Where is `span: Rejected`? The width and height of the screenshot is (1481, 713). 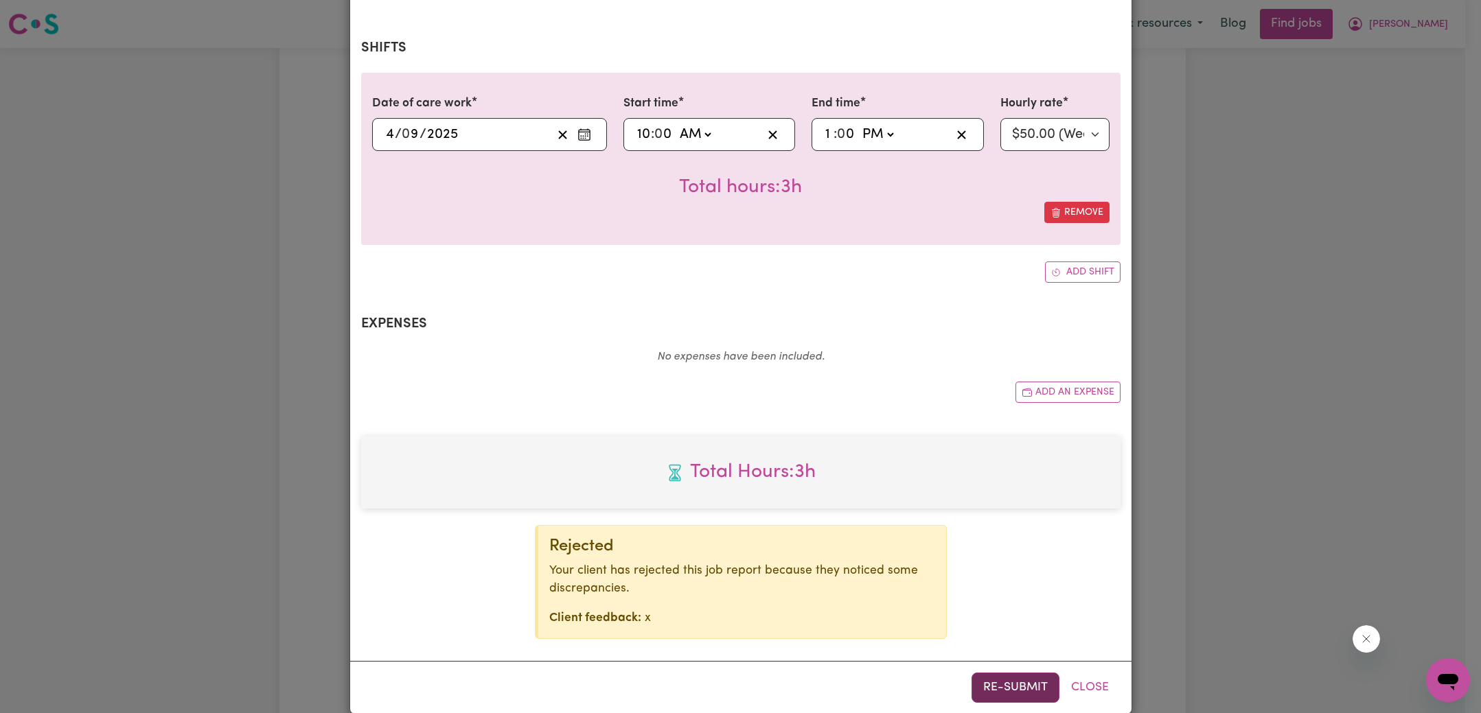 span: Rejected is located at coordinates (581, 546).